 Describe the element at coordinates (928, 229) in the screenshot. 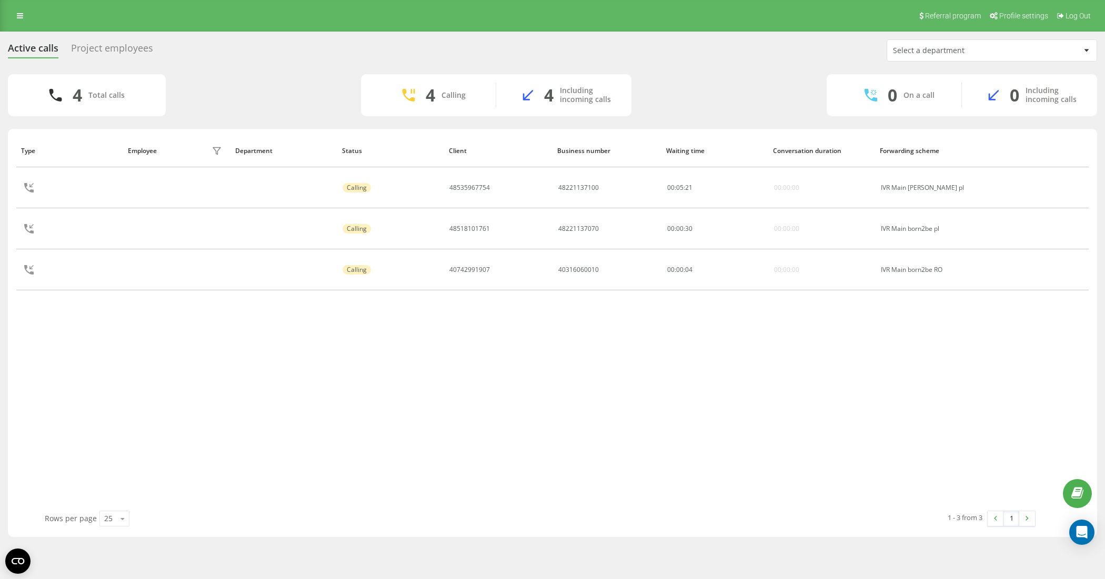

I see `div: IVR Main born2be pl` at that location.